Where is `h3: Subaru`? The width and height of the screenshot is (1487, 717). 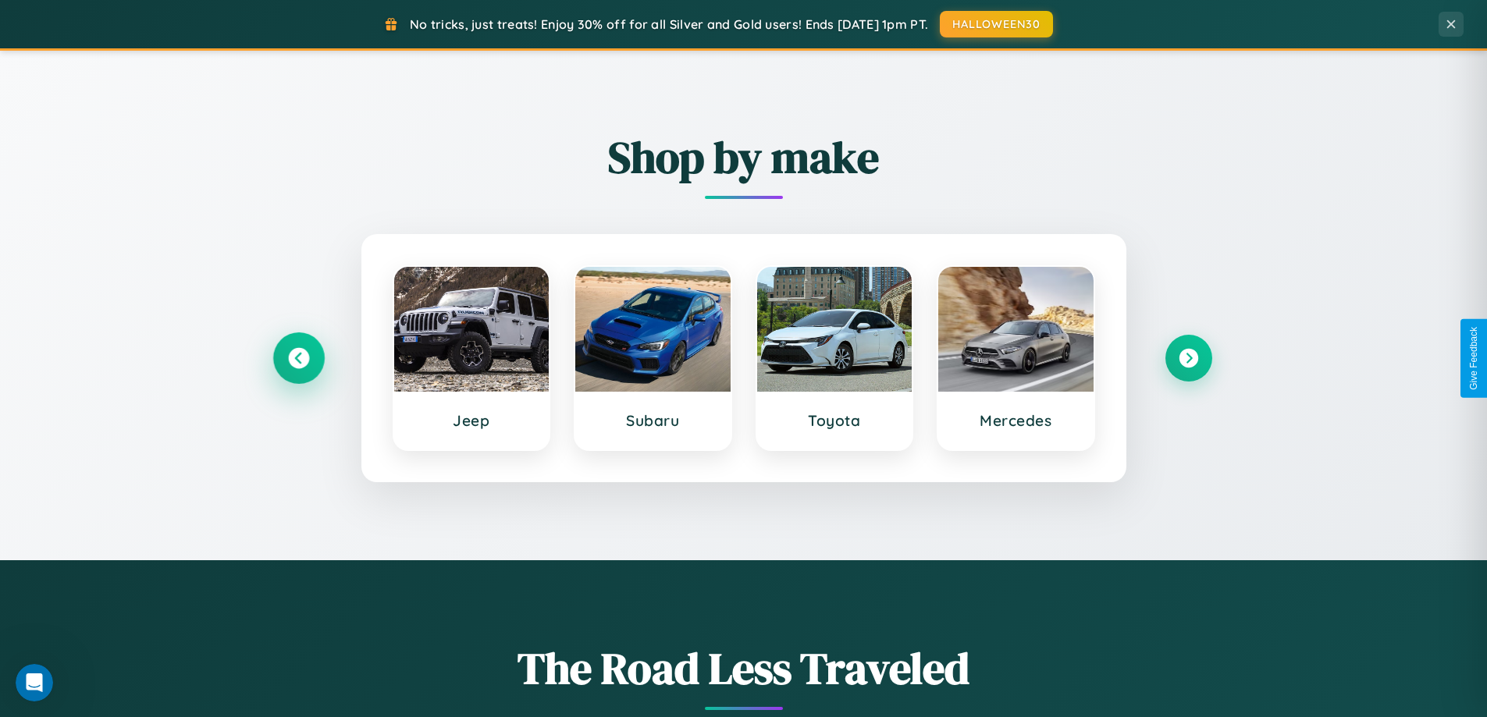
h3: Subaru is located at coordinates (653, 421).